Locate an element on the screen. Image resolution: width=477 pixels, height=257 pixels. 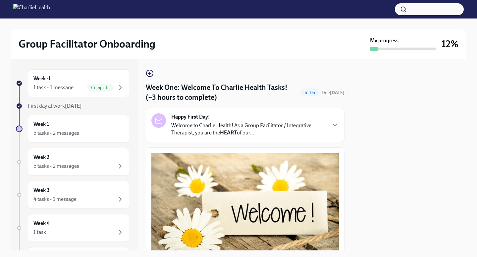
a: Week 41 task is located at coordinates (73, 228).